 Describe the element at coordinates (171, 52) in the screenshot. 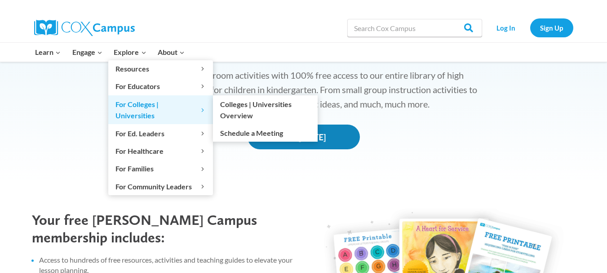

I see `button: Child menu of About` at that location.